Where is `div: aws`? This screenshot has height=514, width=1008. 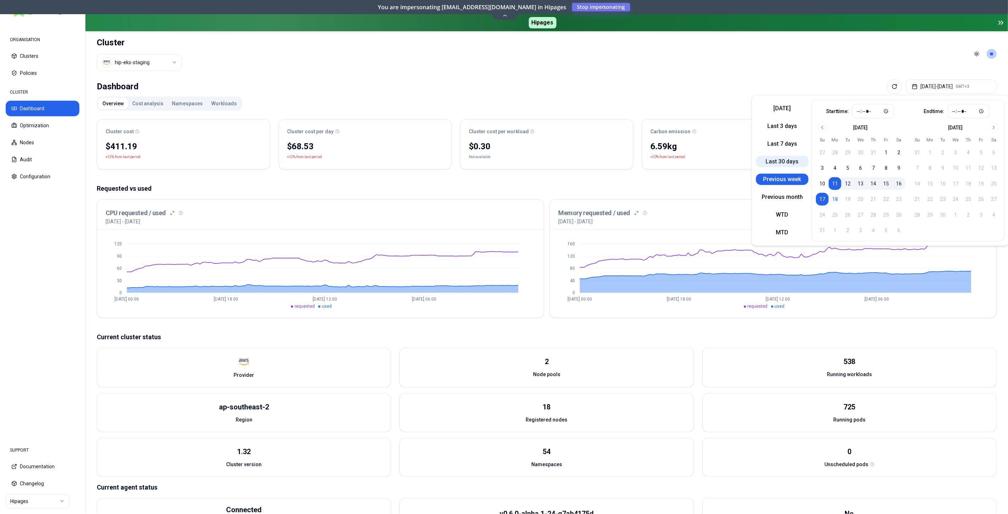
div: aws is located at coordinates (244, 362).